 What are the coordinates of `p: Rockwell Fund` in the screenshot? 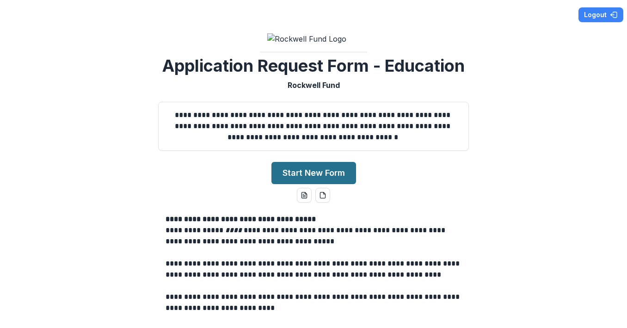 It's located at (314, 85).